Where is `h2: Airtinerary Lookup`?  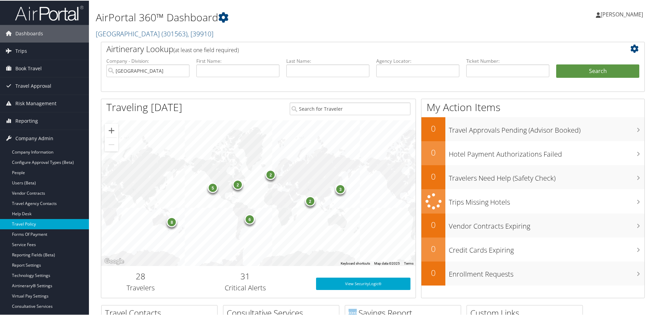 h2: Airtinerary Lookup is located at coordinates (350, 48).